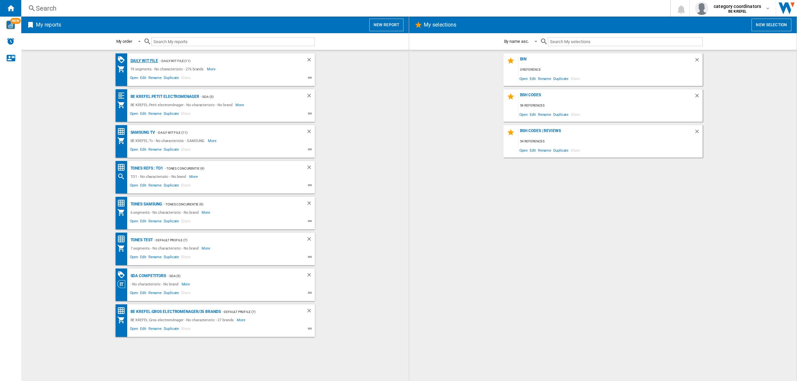  I want to click on button: New report, so click(386, 25).